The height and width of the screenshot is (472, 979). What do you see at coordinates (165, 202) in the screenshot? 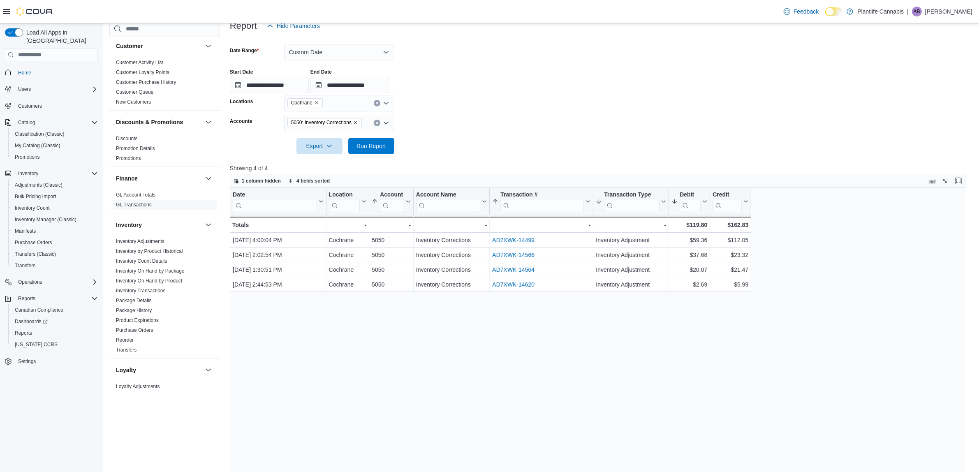
I see `div: Finance` at bounding box center [165, 202].